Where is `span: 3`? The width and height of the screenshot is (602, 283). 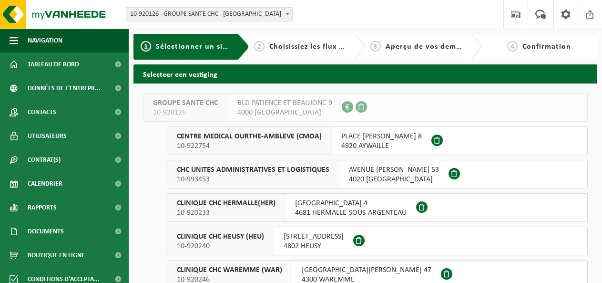
span: 3 is located at coordinates (376, 46).